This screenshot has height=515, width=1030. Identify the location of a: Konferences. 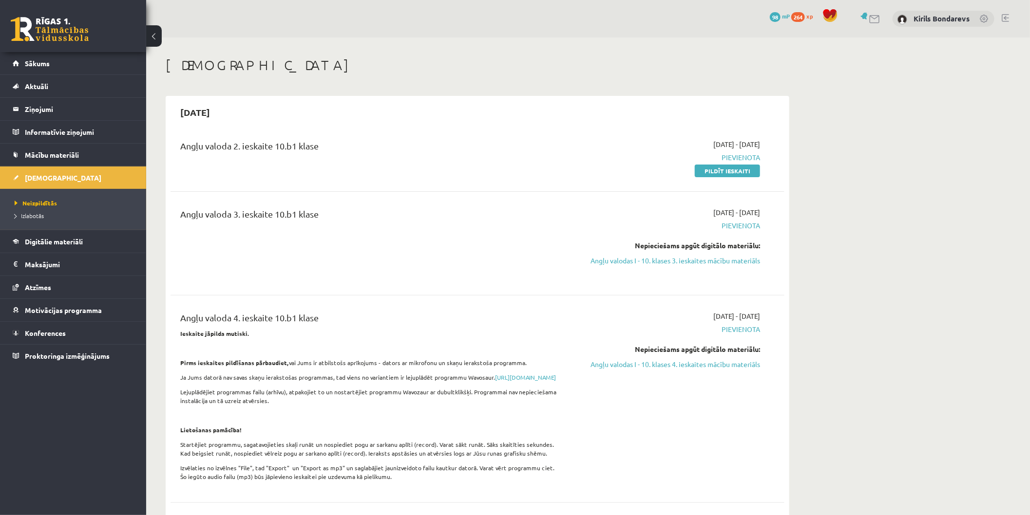
(73, 333).